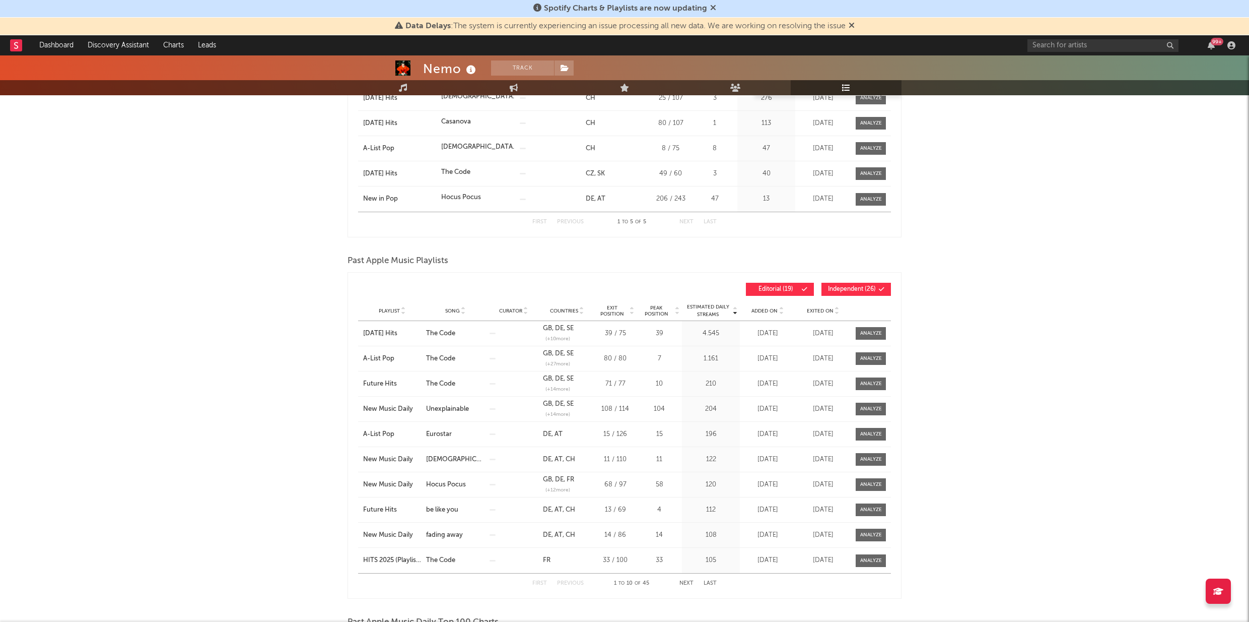 The height and width of the screenshot is (622, 1249). What do you see at coordinates (766, 123) in the screenshot?
I see `div: 113` at bounding box center [766, 123].